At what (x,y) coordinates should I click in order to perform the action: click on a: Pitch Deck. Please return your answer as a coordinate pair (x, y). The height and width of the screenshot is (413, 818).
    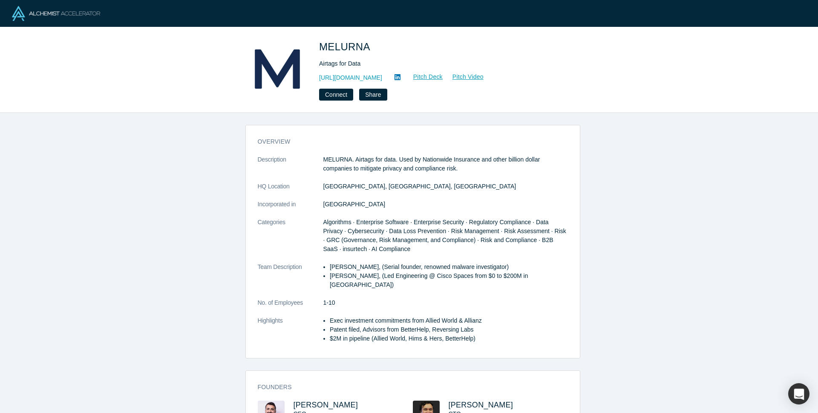
    Looking at the image, I should click on (424, 77).